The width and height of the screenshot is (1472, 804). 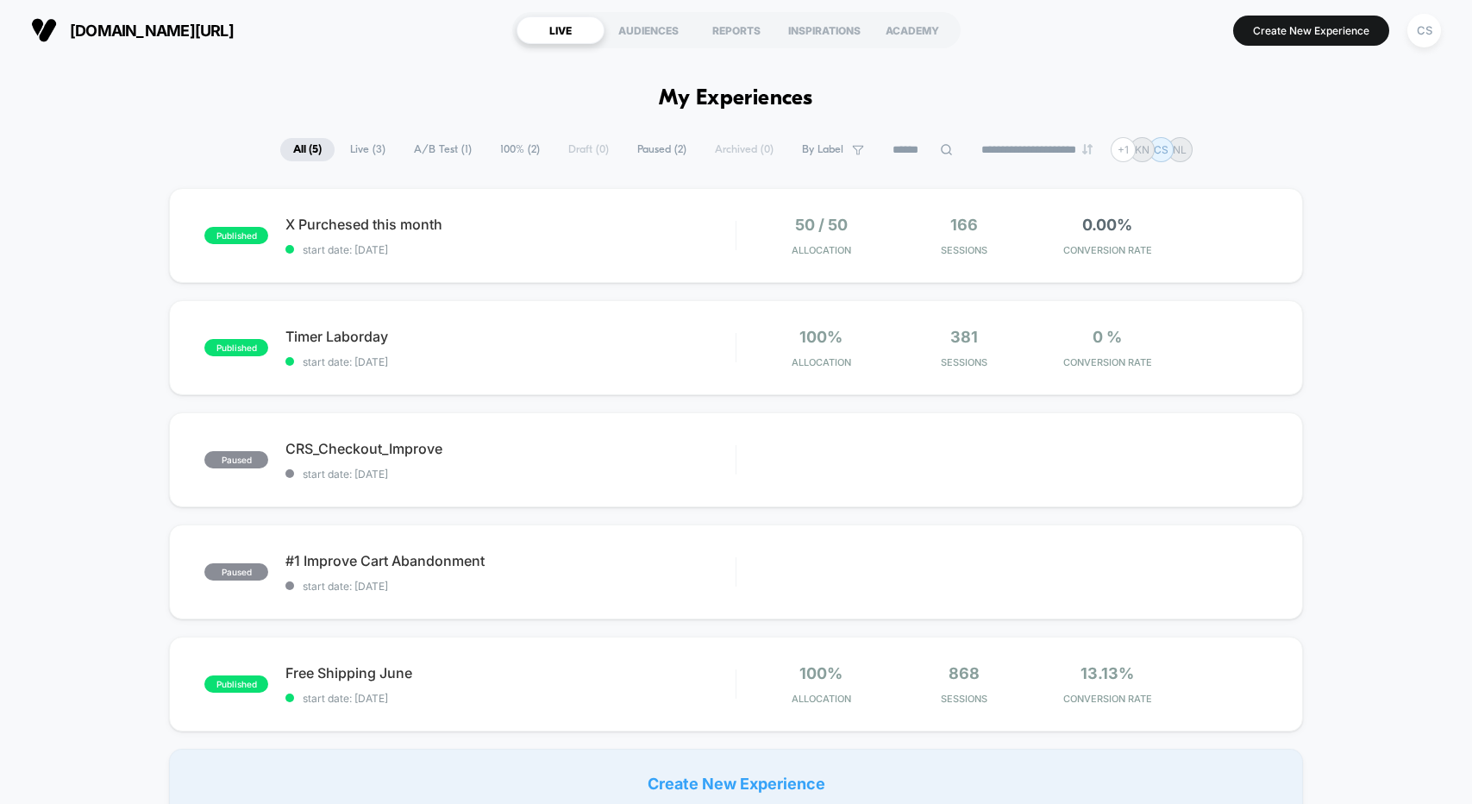 I want to click on p: NL, so click(x=1179, y=149).